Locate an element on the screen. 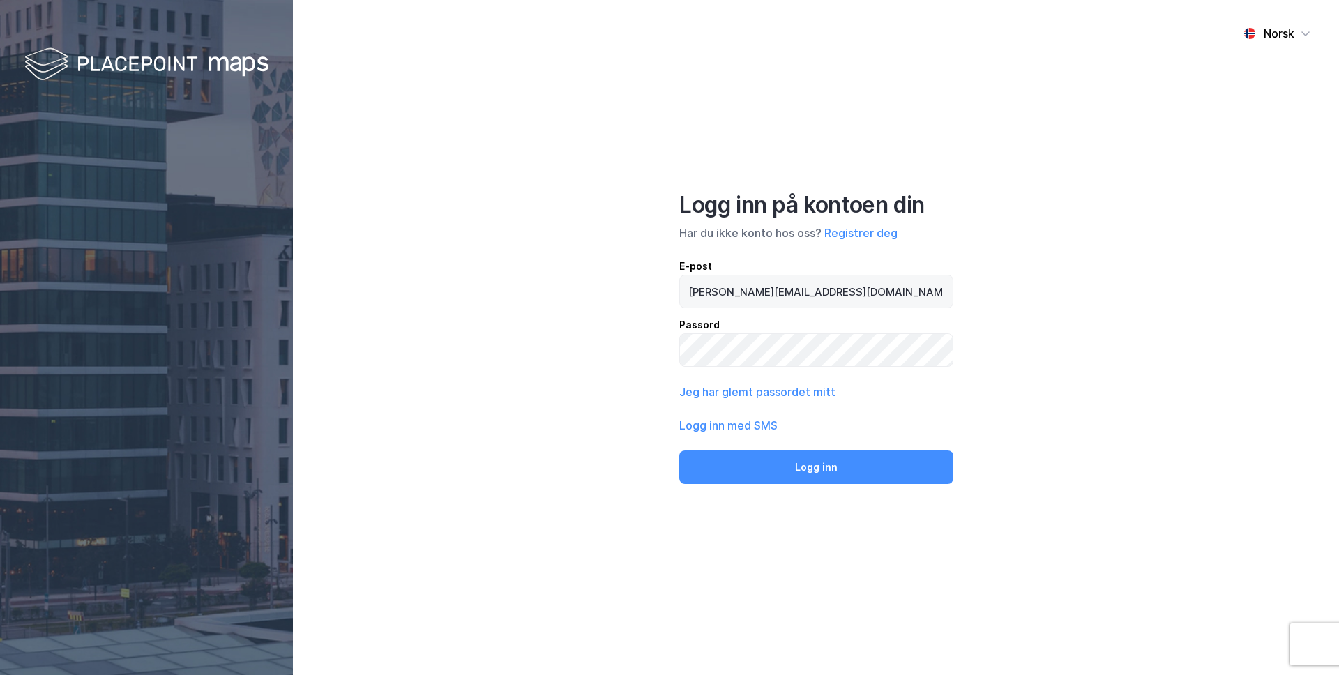 The width and height of the screenshot is (1339, 675). div: Logg inn på kontoen din is located at coordinates (816, 205).